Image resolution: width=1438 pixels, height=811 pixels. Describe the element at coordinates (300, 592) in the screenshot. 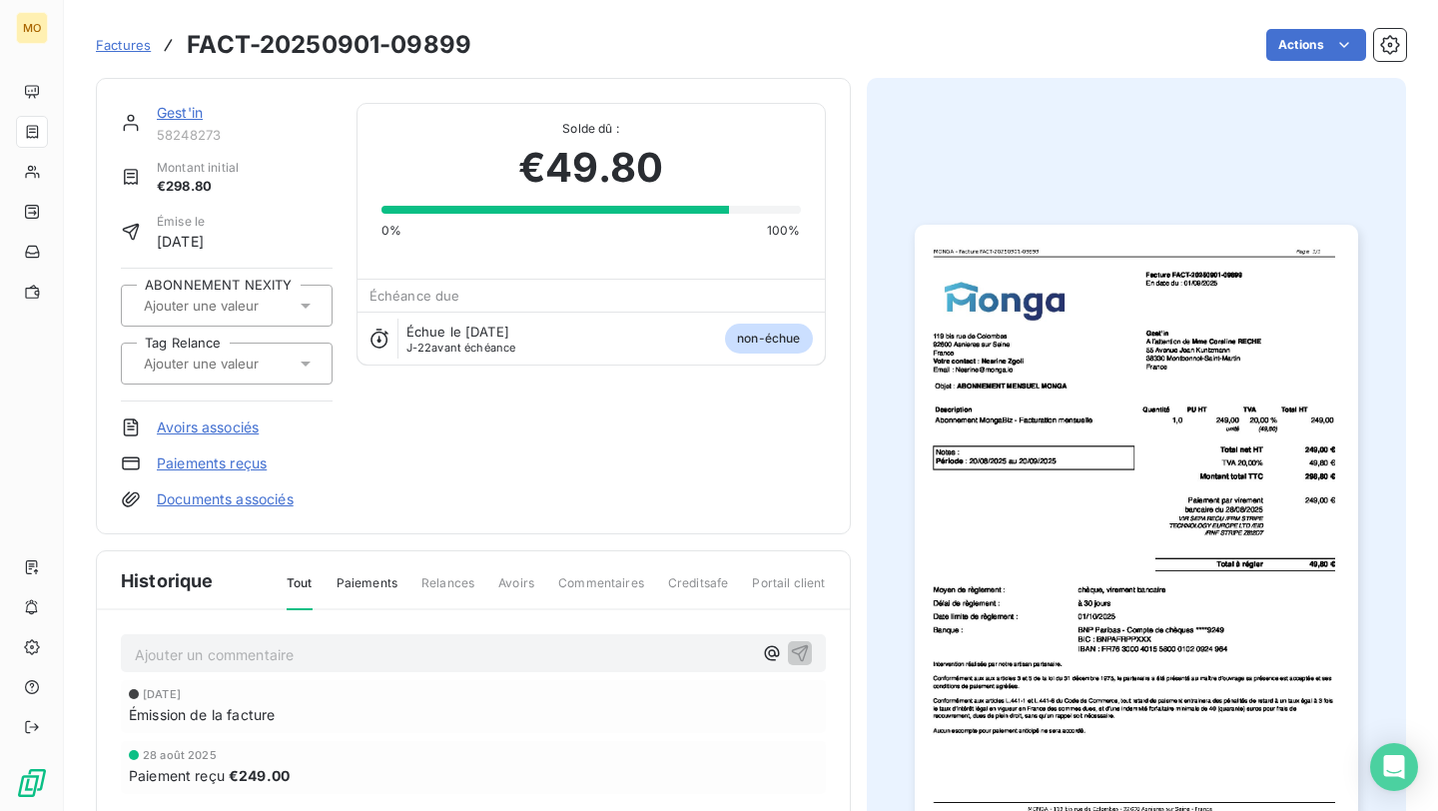

I see `span: Tout` at that location.